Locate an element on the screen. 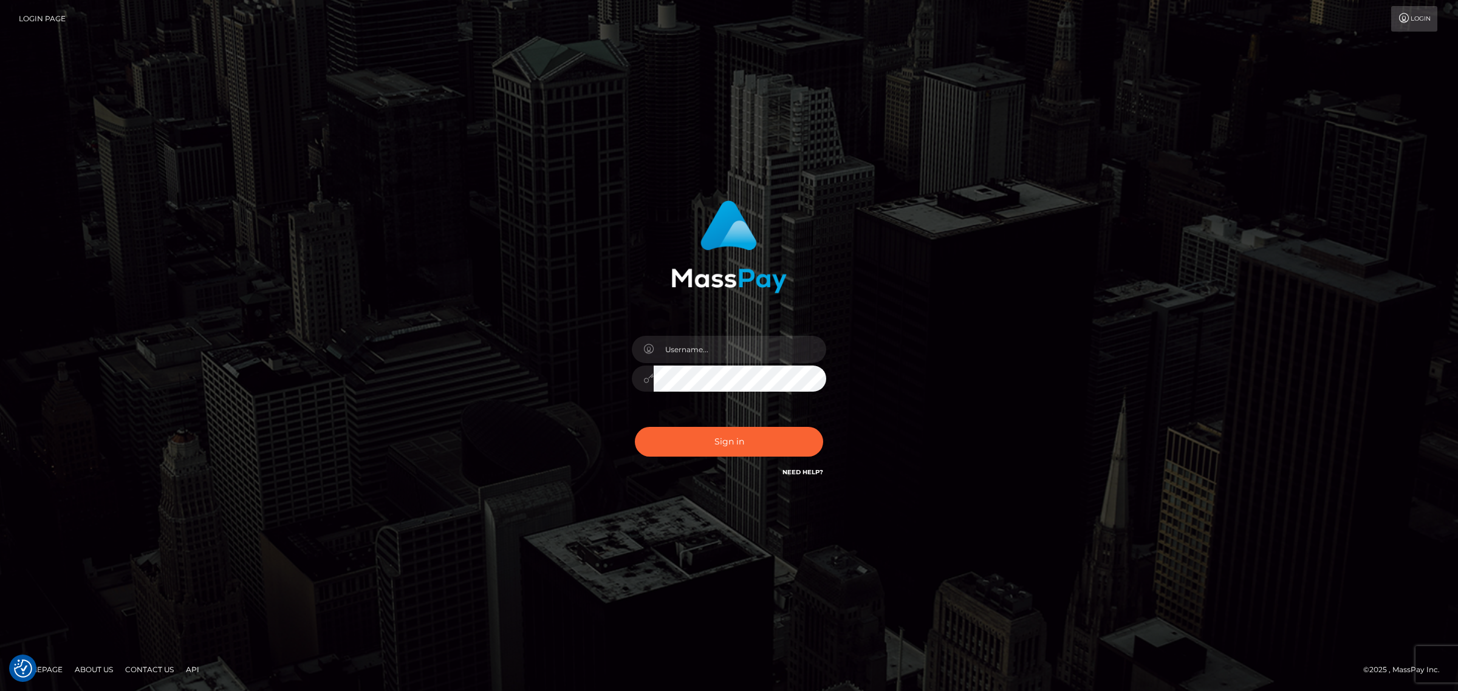 Image resolution: width=1458 pixels, height=691 pixels. input: Username... is located at coordinates (740, 349).